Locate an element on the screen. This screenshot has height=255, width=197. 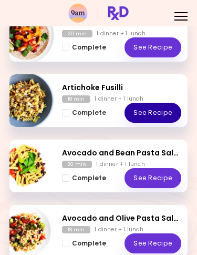
h2: Avocado and Bean Pasta Salad is located at coordinates (122, 153).